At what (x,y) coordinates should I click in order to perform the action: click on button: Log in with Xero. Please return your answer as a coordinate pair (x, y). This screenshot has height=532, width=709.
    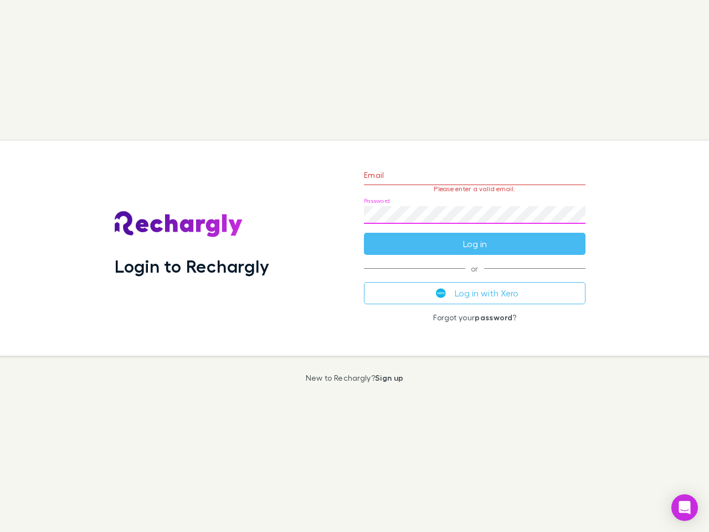
    Looking at the image, I should click on (475, 293).